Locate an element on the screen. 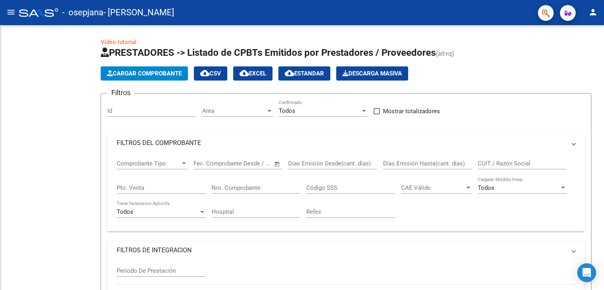  a: Video tutorial is located at coordinates (118, 42).